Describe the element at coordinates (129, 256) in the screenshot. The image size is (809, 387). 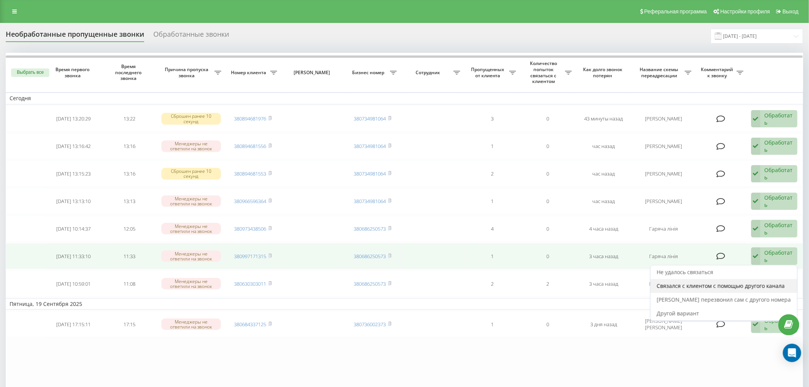
I see `td: 11:33` at that location.